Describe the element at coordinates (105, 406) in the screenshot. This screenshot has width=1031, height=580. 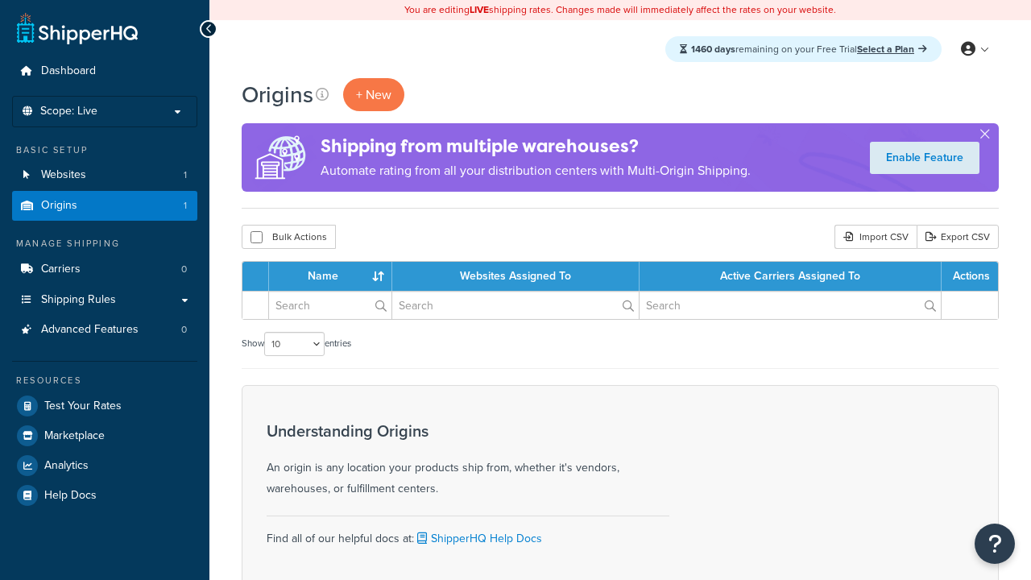
I see `li: Test Your Rates` at that location.